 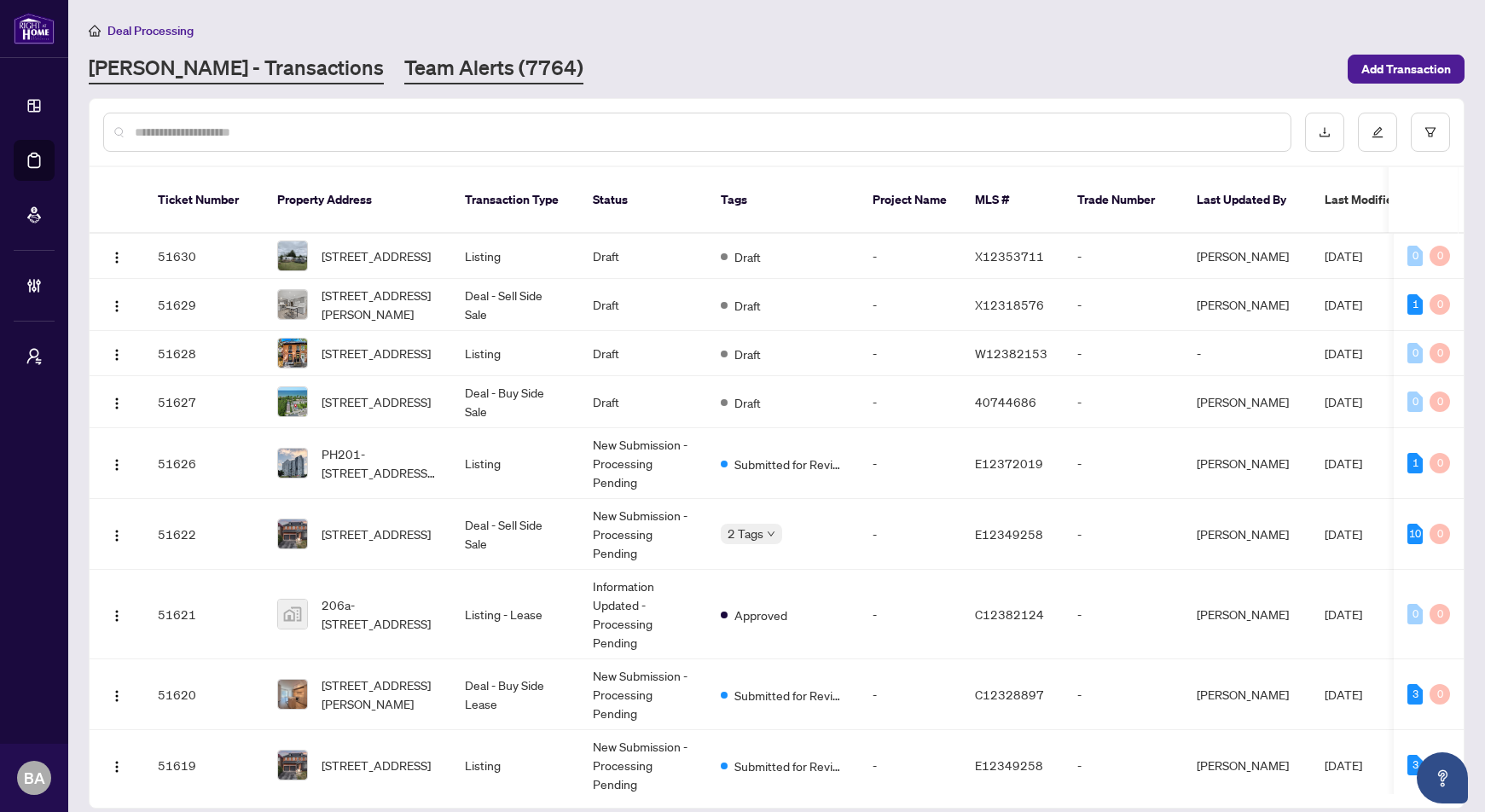 I want to click on button: filter, so click(x=1431, y=132).